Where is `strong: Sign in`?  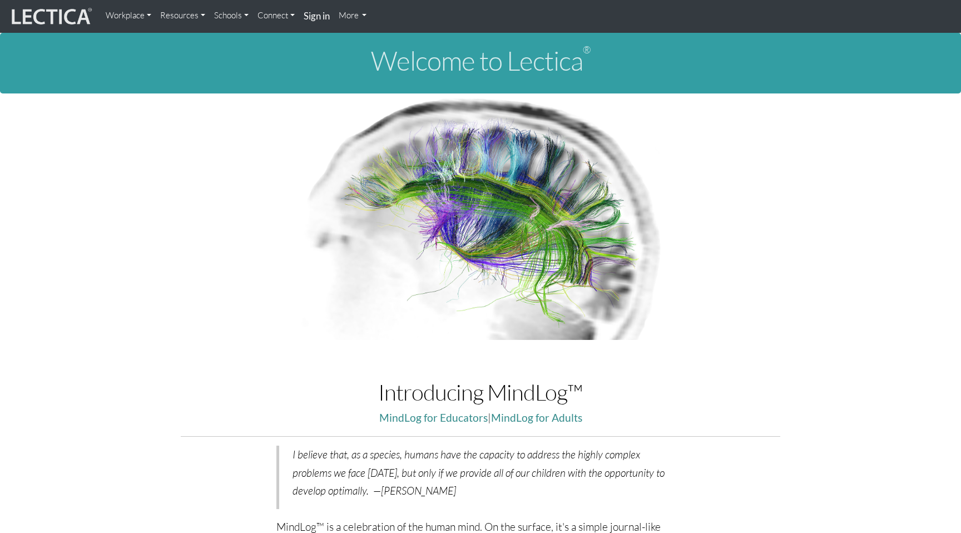
strong: Sign in is located at coordinates (316, 16).